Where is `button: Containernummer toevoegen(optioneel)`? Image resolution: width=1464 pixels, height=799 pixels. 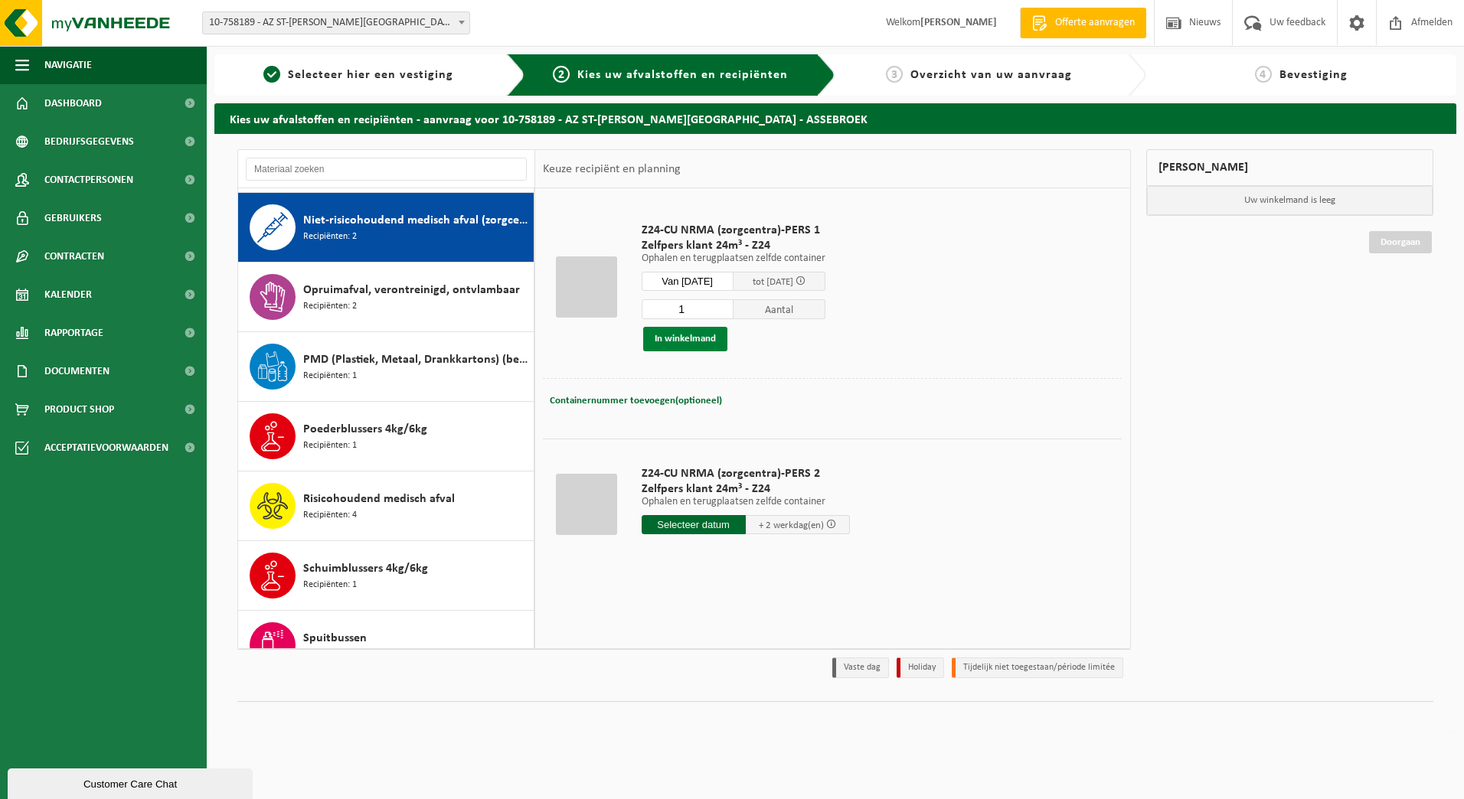
button: Containernummer toevoegen(optioneel) is located at coordinates (636, 401).